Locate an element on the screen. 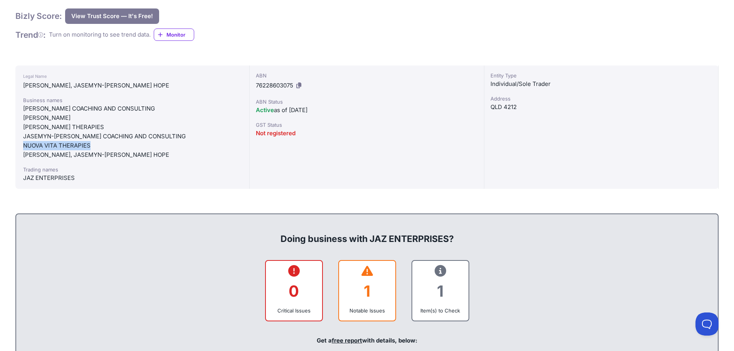 This screenshot has width=734, height=351. a: free report is located at coordinates (347, 340).